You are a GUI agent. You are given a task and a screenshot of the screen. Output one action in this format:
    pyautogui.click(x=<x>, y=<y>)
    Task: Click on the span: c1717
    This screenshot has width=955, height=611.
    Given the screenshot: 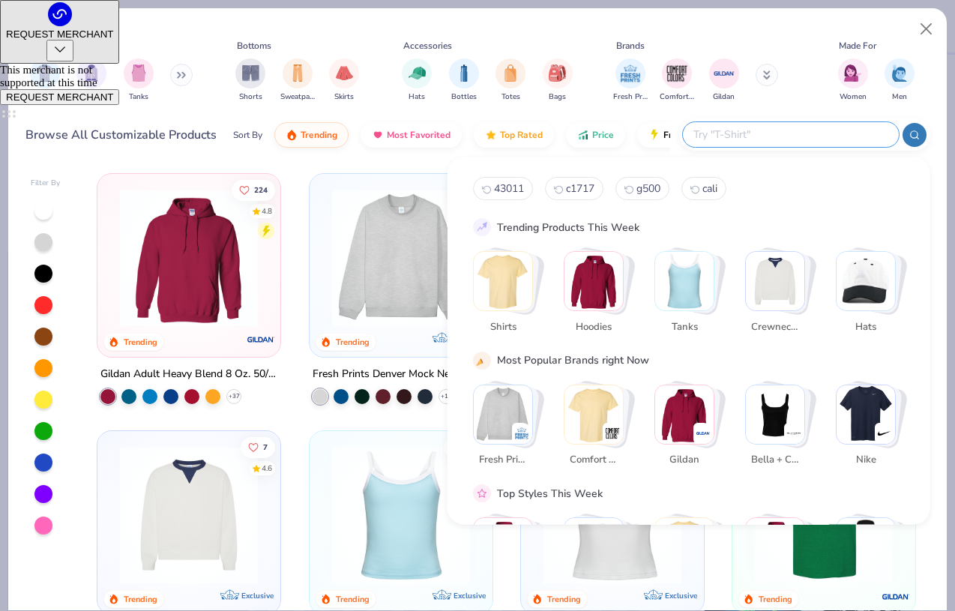 What is the action you would take?
    pyautogui.click(x=580, y=188)
    